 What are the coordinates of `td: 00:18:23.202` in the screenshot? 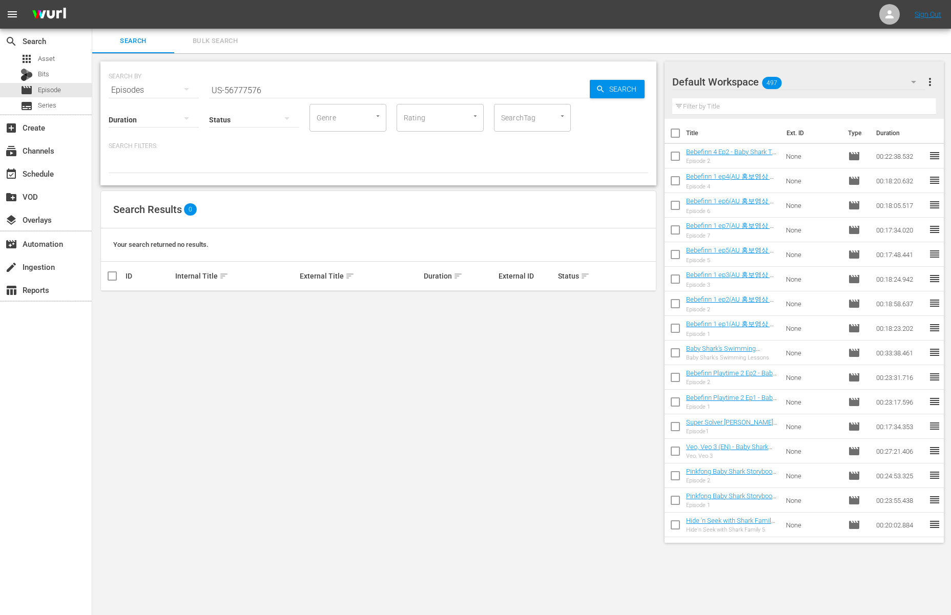 It's located at (900, 328).